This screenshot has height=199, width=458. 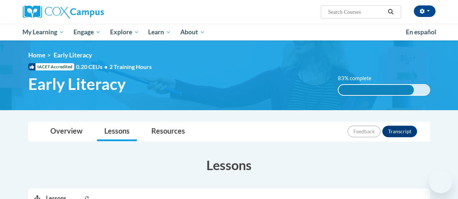 What do you see at coordinates (63, 12) in the screenshot?
I see `img: Cox Campus` at bounding box center [63, 12].